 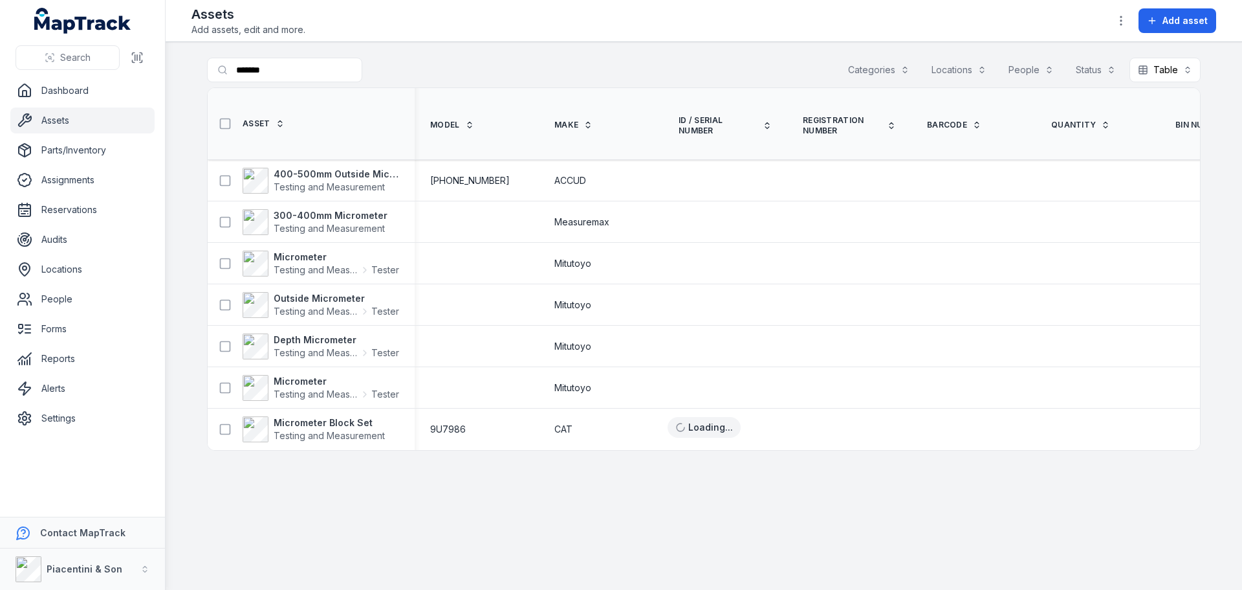 I want to click on a: Asset, so click(x=263, y=124).